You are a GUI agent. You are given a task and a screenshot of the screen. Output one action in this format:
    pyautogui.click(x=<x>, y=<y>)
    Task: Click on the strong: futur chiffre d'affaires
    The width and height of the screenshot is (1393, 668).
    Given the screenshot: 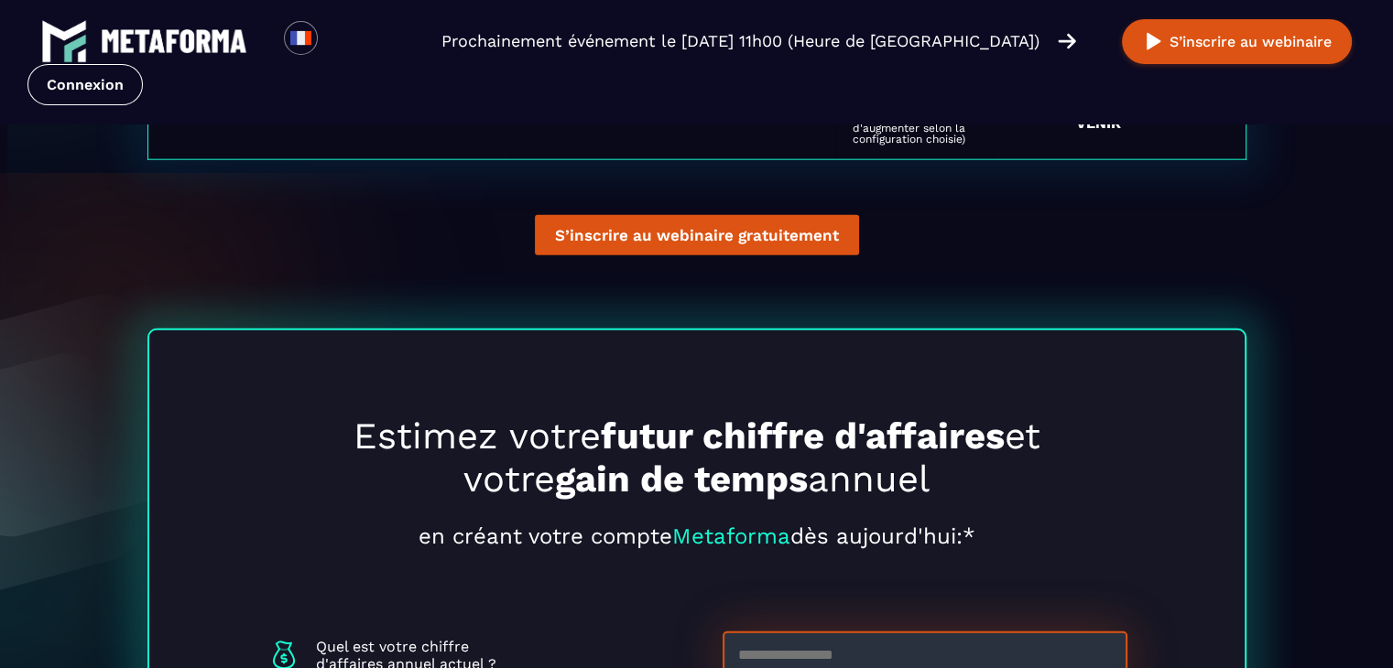 What is the action you would take?
    pyautogui.click(x=802, y=436)
    